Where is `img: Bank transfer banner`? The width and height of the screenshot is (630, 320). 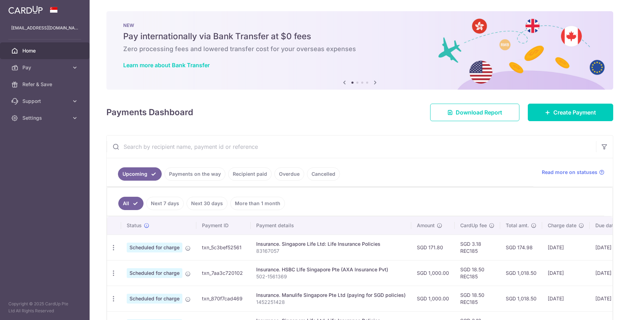 img: Bank transfer banner is located at coordinates (360, 50).